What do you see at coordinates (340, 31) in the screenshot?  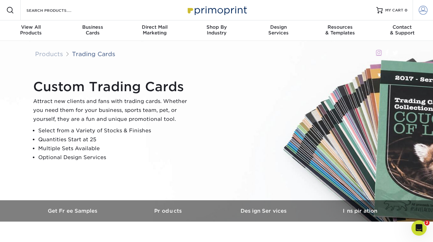 I see `a: Resources& Templates` at bounding box center [340, 31].